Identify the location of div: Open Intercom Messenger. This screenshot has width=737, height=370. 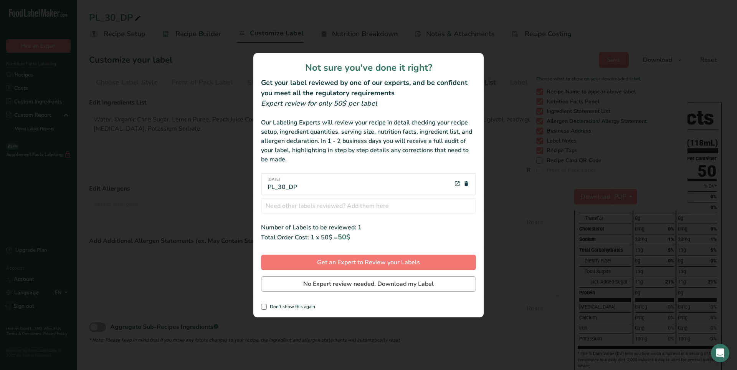
(720, 353).